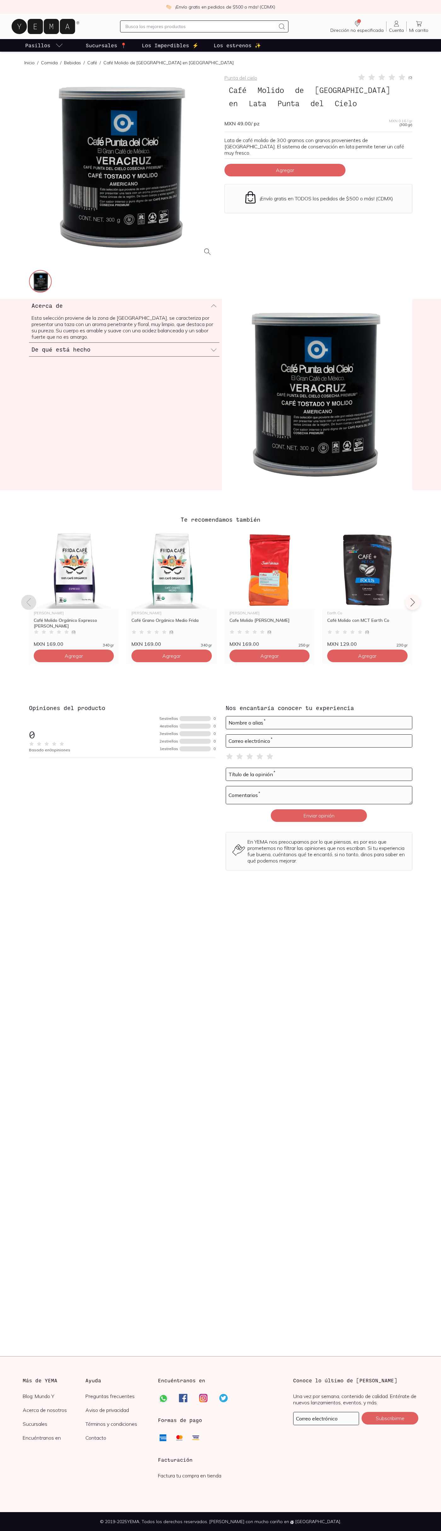  I want to click on span: 0, so click(32, 734).